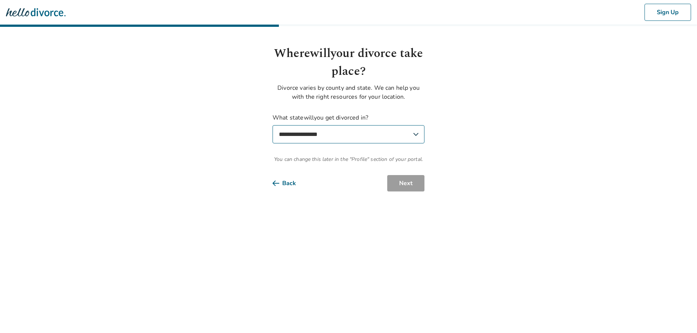  Describe the element at coordinates (290, 183) in the screenshot. I see `button: Back` at that location.